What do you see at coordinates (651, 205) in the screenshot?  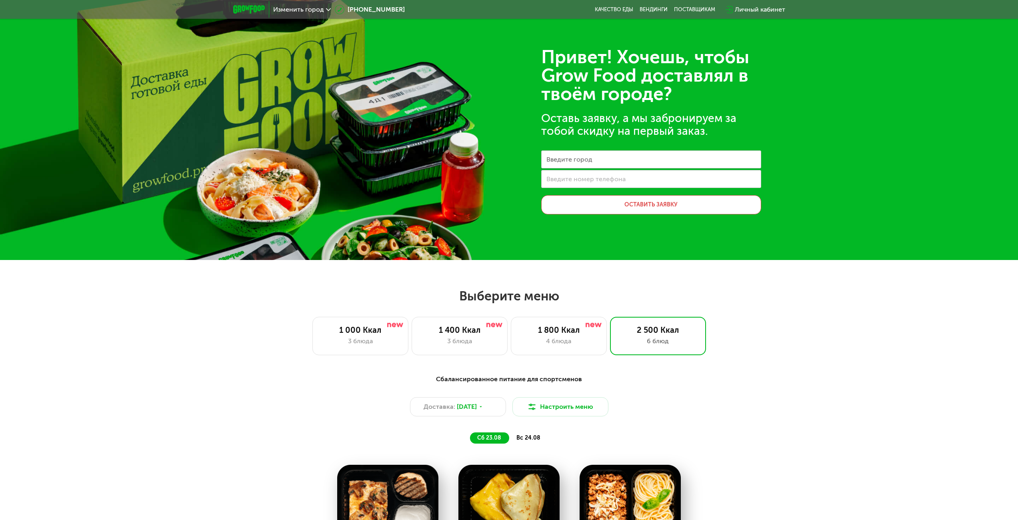 I see `button: Оставить заявку` at bounding box center [651, 205].